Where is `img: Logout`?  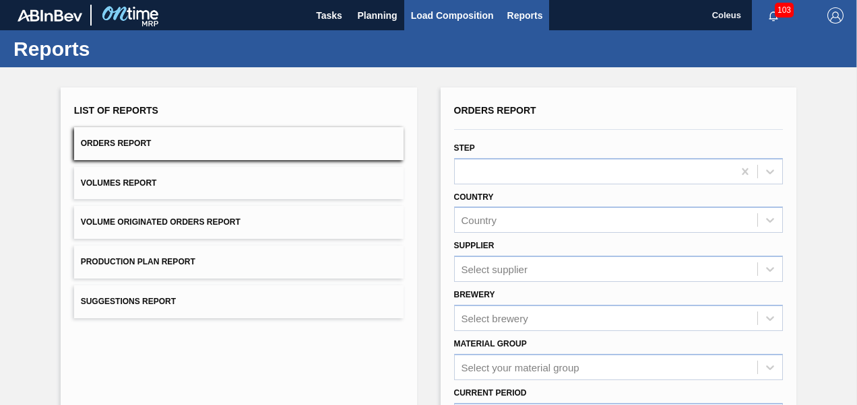 img: Logout is located at coordinates (835, 15).